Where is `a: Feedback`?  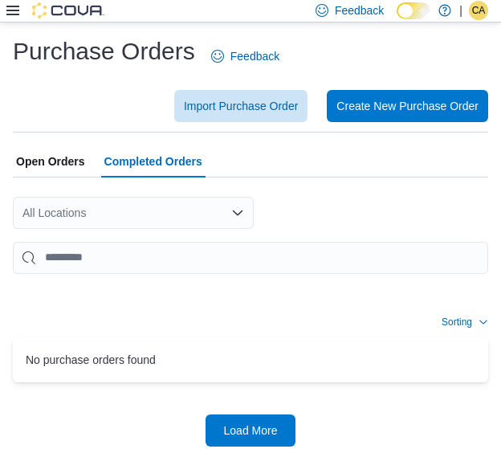
a: Feedback is located at coordinates (245, 56).